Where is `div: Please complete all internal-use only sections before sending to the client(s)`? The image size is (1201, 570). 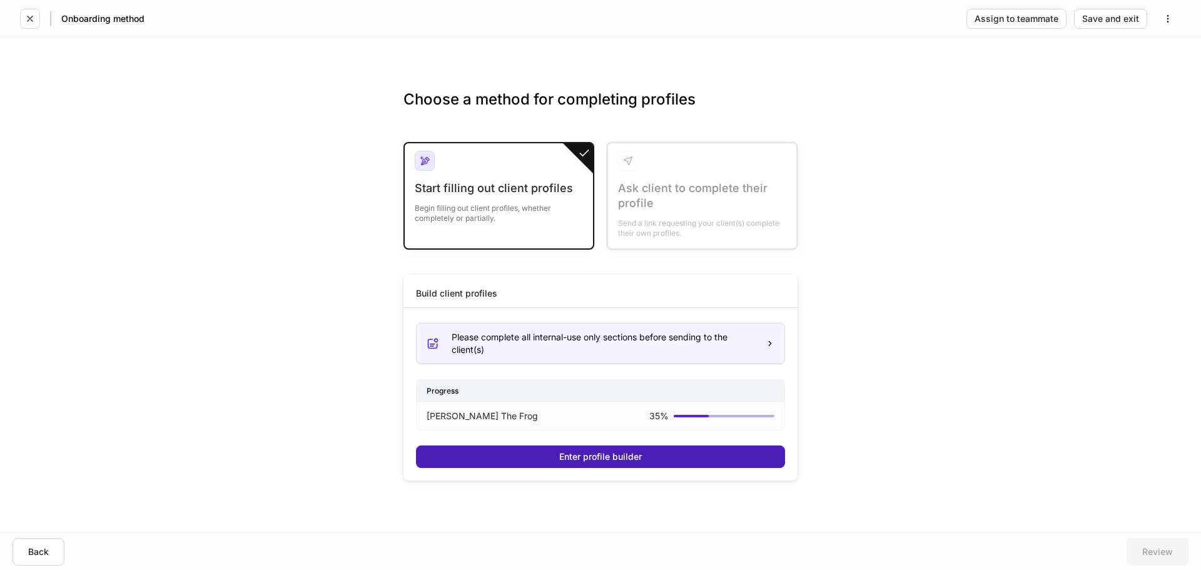
div: Please complete all internal-use only sections before sending to the client(s) is located at coordinates (604, 343).